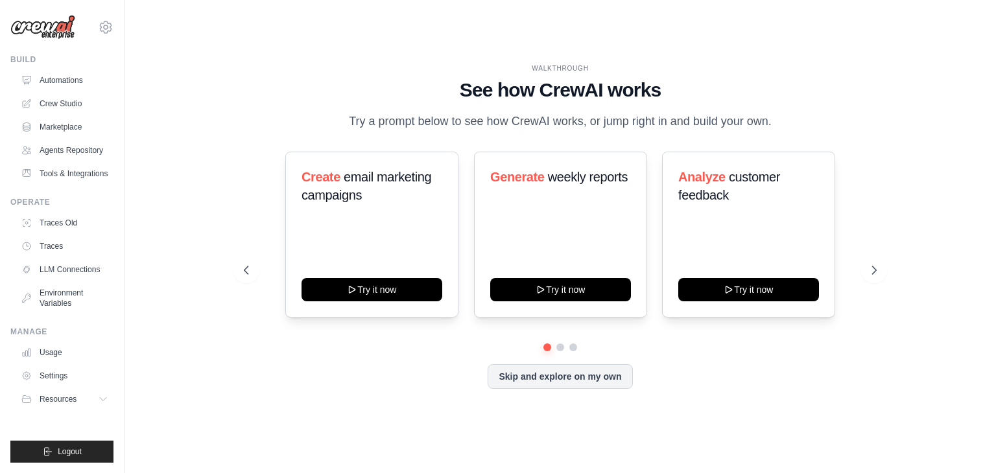  What do you see at coordinates (560, 90) in the screenshot?
I see `h1: See how CrewAI works` at bounding box center [560, 90].